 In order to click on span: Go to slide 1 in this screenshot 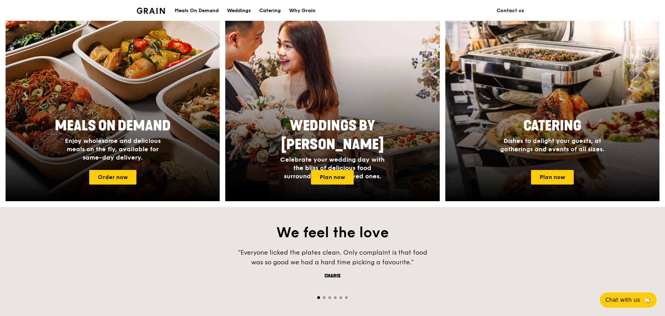, I will do `click(318, 298)`.